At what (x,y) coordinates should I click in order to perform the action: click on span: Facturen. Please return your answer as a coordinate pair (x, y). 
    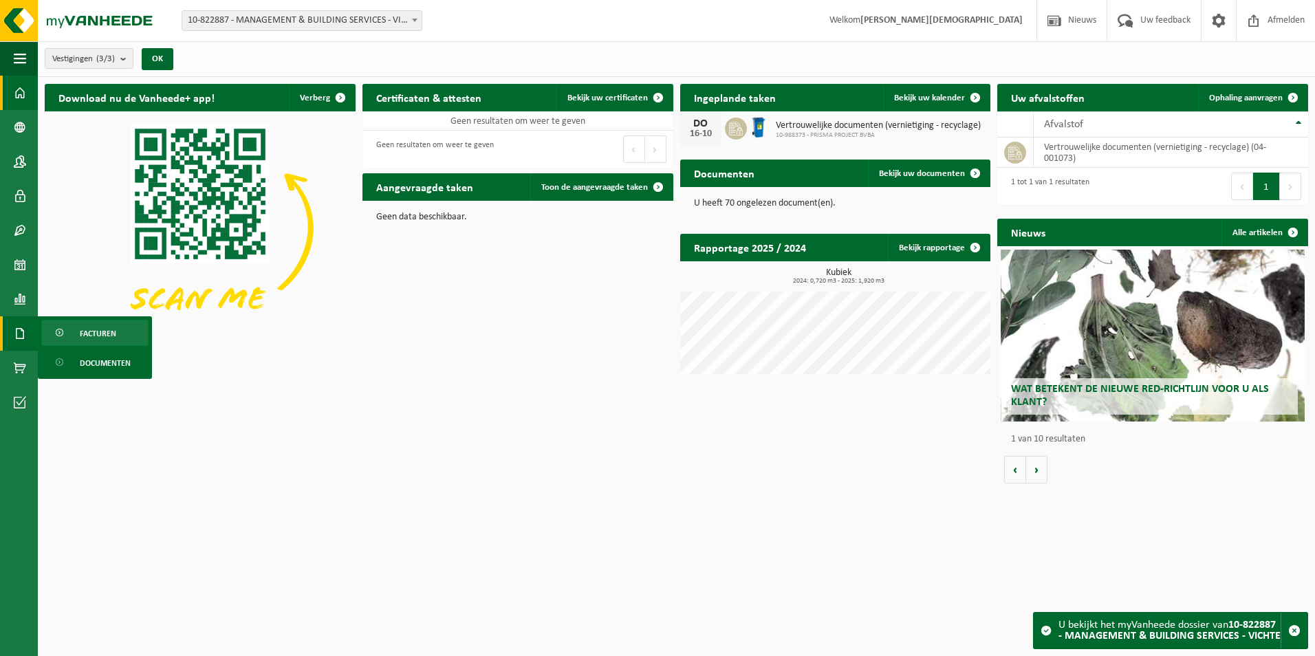
    Looking at the image, I should click on (98, 334).